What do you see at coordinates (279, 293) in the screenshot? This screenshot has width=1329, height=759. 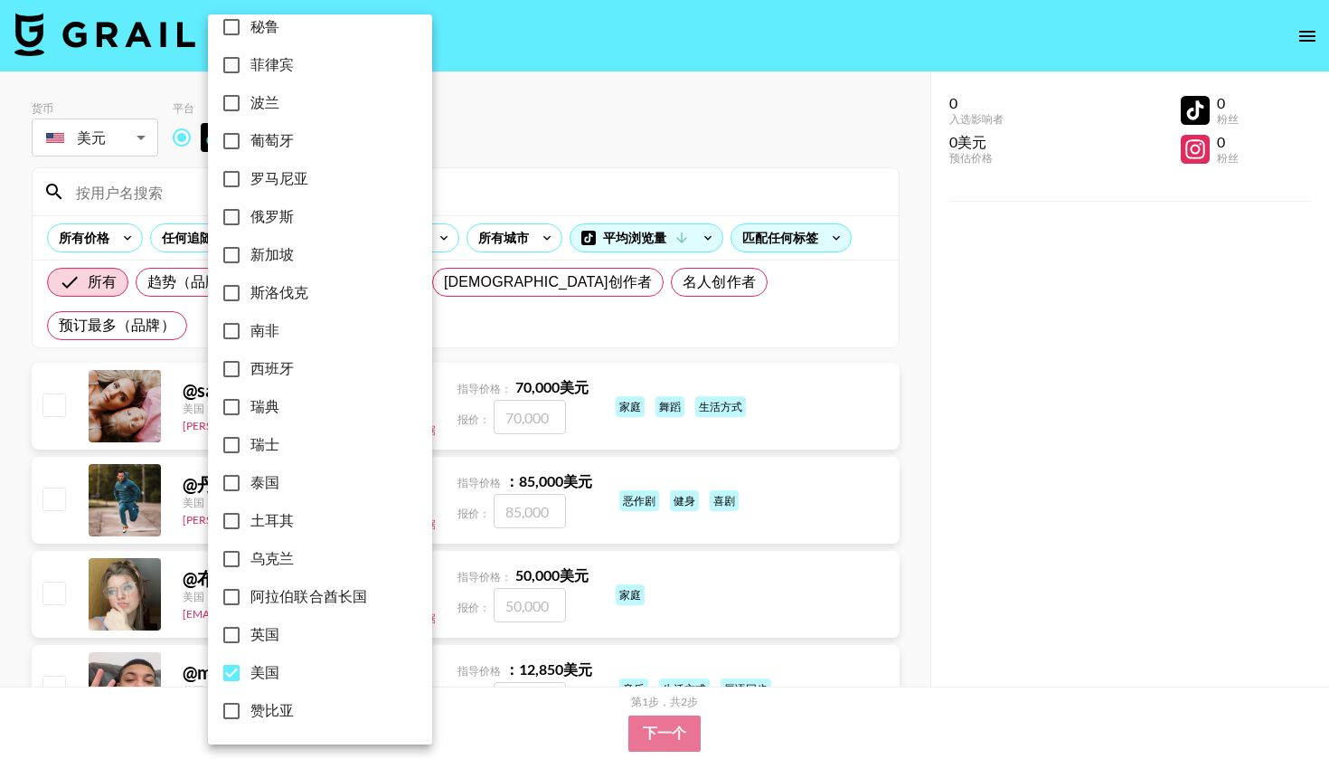 I see `span: 斯洛伐克` at bounding box center [279, 293].